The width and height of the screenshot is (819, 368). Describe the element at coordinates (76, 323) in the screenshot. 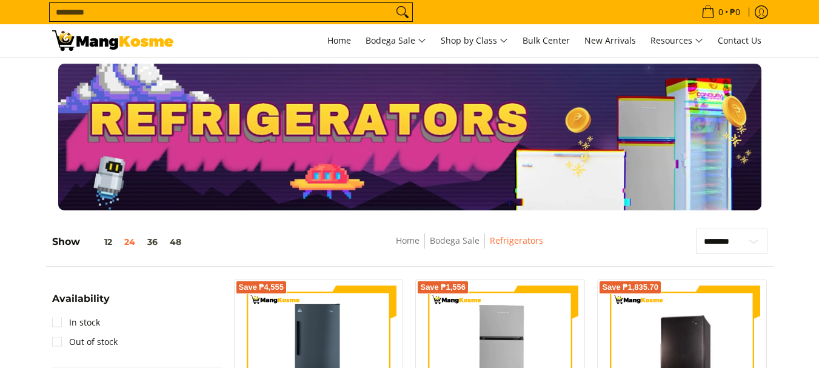

I see `a: In stock` at that location.